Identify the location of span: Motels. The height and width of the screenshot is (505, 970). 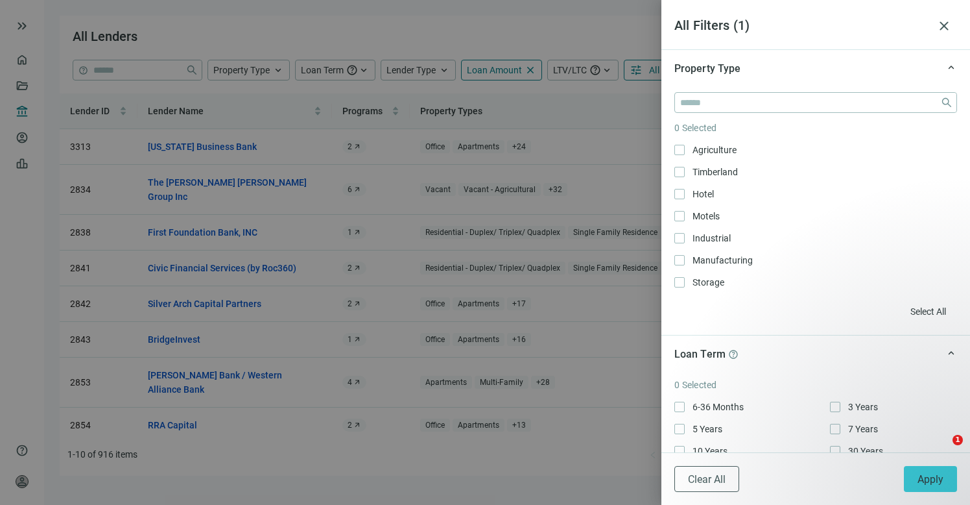
(705, 216).